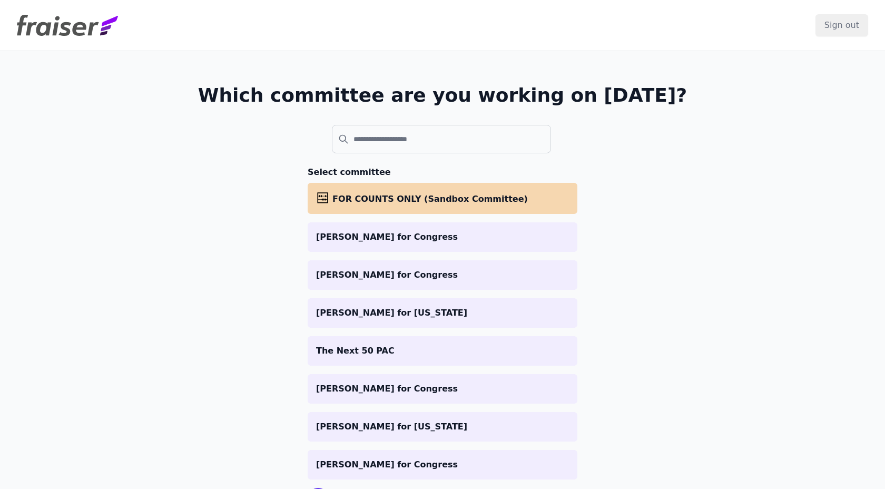 The image size is (885, 489). What do you see at coordinates (442, 351) in the screenshot?
I see `a: The Next 50 PAC` at bounding box center [442, 351].